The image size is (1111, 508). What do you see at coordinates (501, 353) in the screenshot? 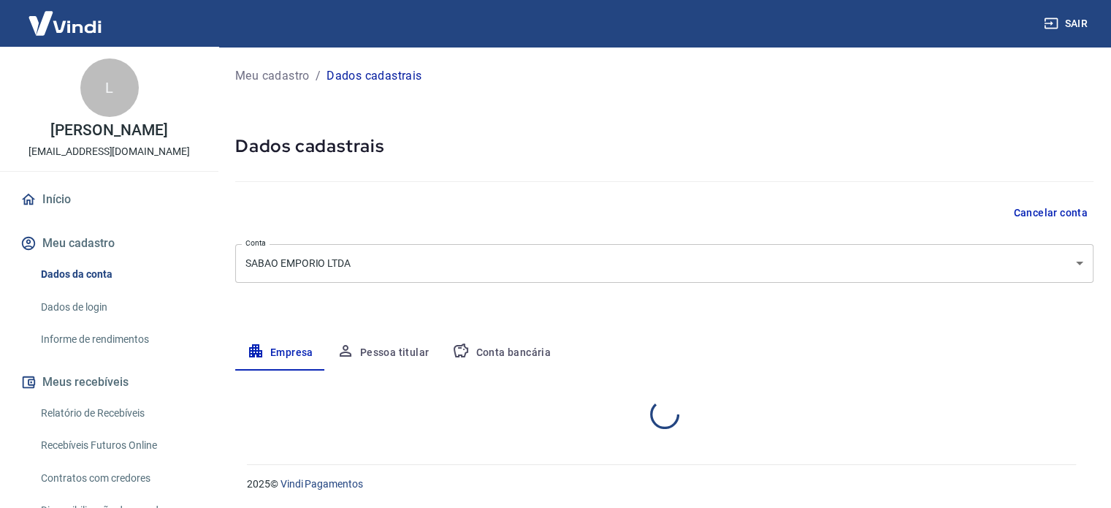
I see `button: Conta bancária` at bounding box center [501, 353].